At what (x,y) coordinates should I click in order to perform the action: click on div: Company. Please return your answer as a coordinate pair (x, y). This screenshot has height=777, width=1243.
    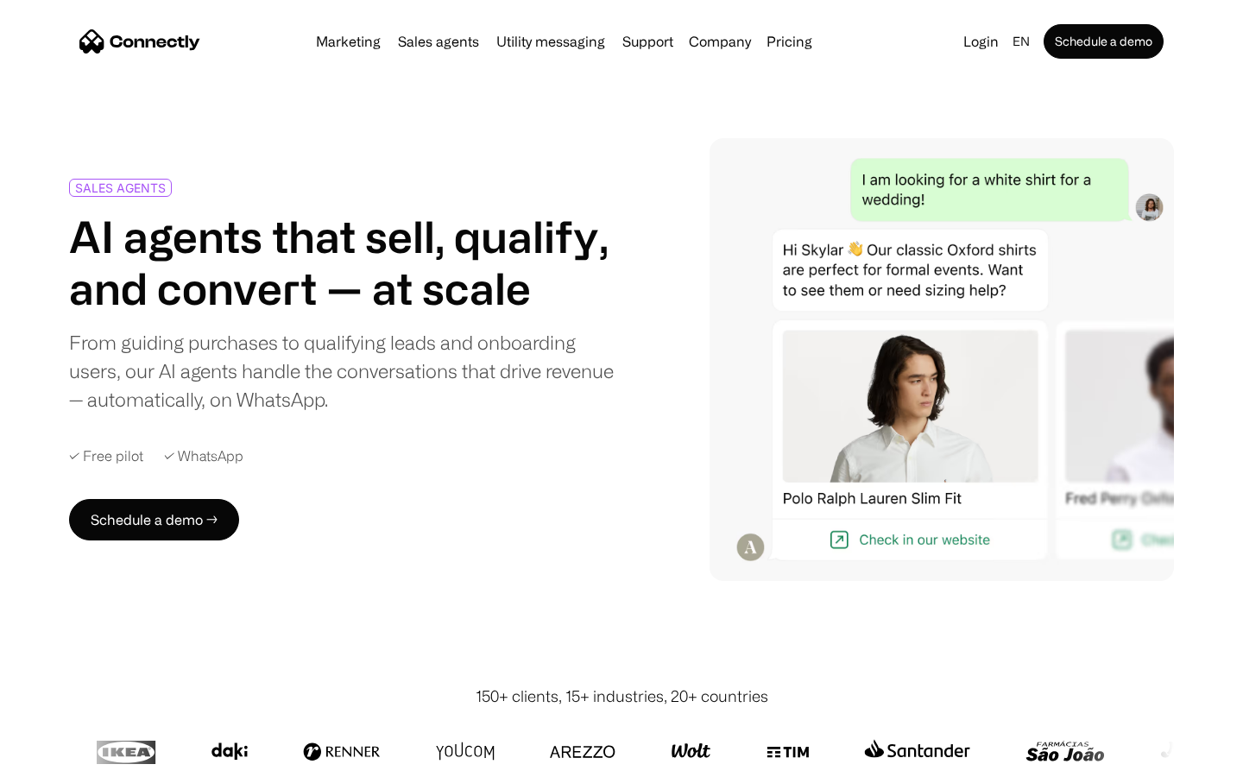
    Looking at the image, I should click on (720, 41).